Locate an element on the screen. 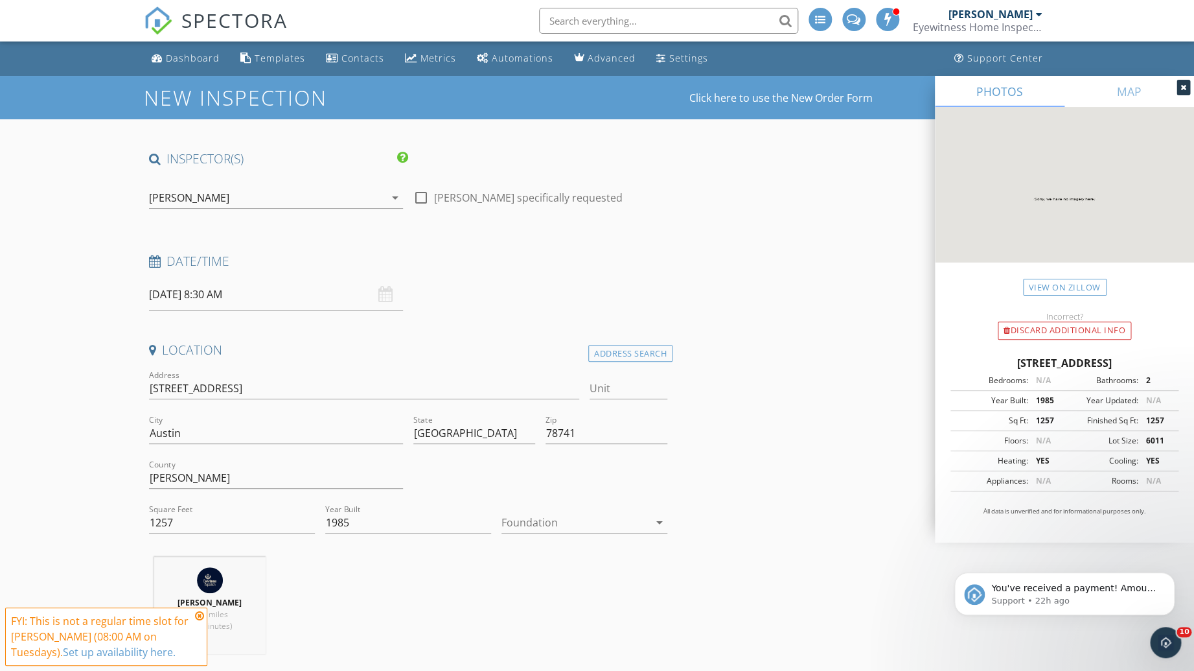 The image size is (1194, 671). div: Metrics is located at coordinates (438, 58).